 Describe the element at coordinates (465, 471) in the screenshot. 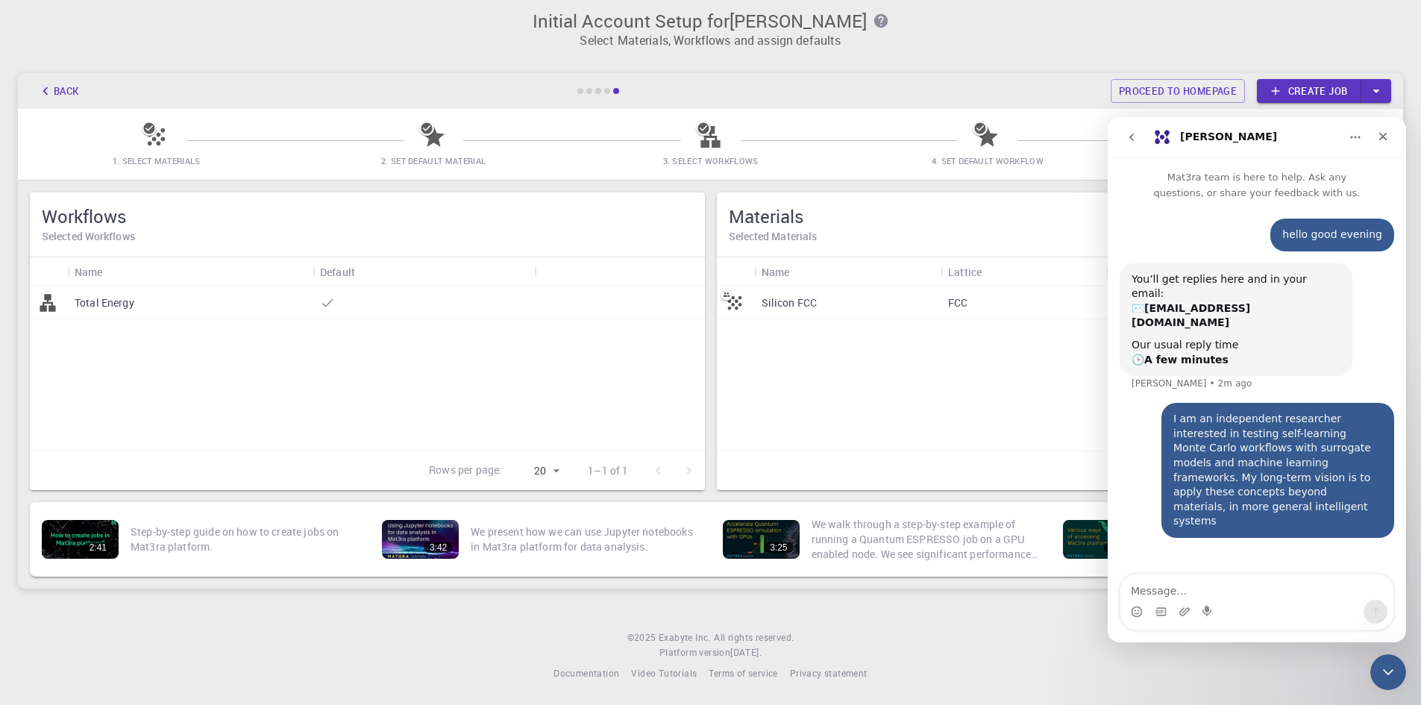

I see `p: Rows per page:` at that location.